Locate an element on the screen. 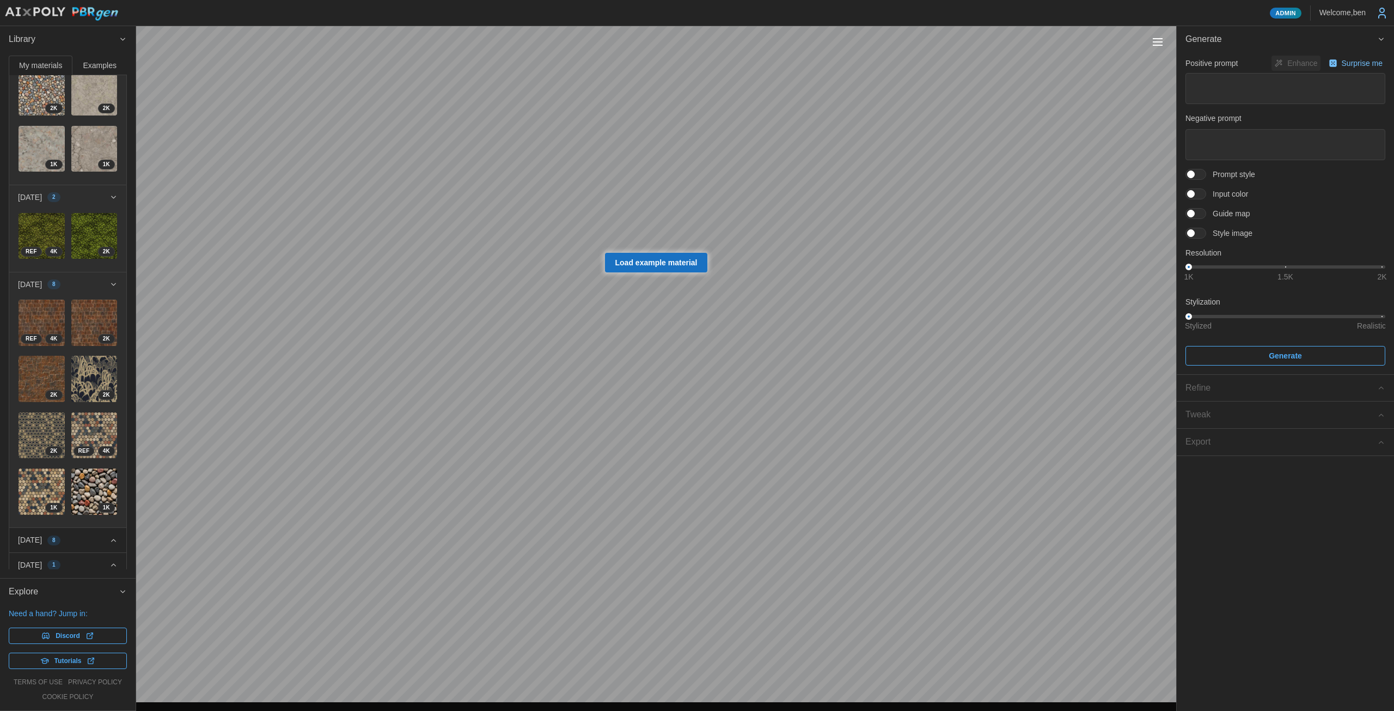 This screenshot has width=1394, height=711. p: Positive prompt is located at coordinates (1212, 63).